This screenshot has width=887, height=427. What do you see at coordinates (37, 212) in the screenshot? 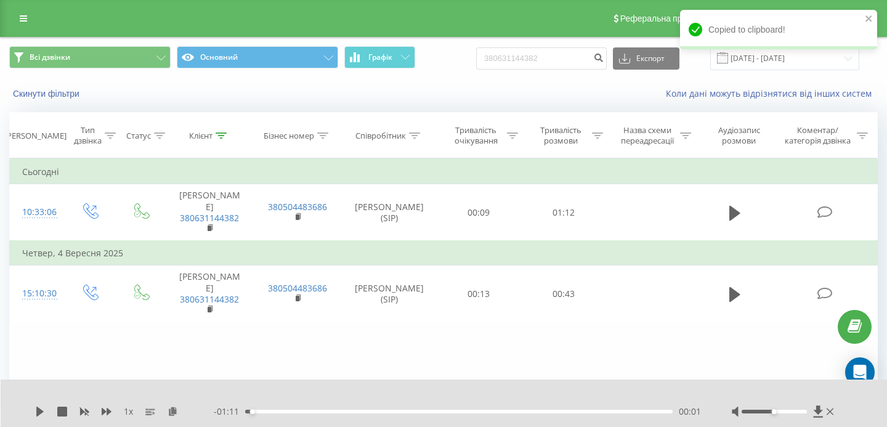
I see `div: 10:33:06` at bounding box center [37, 212].